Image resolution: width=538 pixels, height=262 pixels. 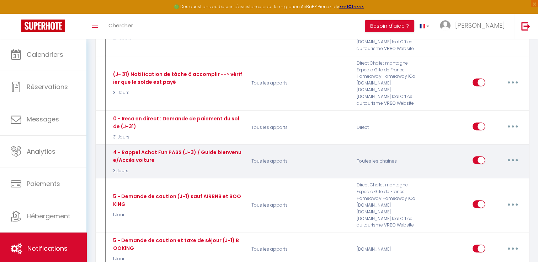 What do you see at coordinates (177, 123) in the screenshot?
I see `div: 0 - Resa en direct : Demande de paiement du solde (J-31)` at bounding box center [177, 123].